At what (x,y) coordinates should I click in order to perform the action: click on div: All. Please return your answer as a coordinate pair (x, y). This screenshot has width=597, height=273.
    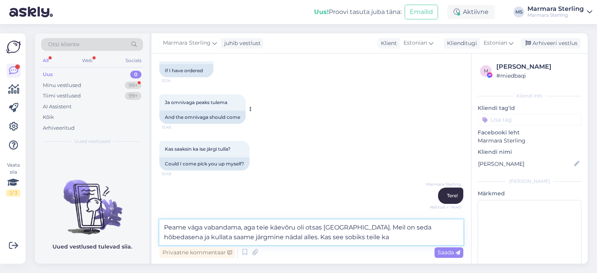
    Looking at the image, I should click on (45, 61).